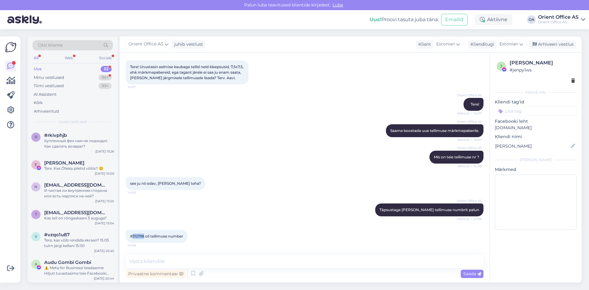 This screenshot has width=589, height=290. I want to click on span: r, so click(36, 137).